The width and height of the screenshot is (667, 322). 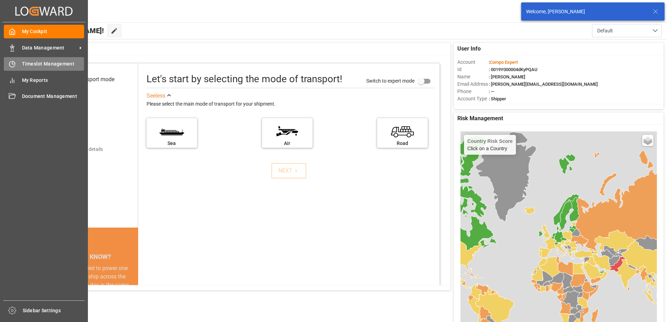 I want to click on span: Compo Expert, so click(x=504, y=62).